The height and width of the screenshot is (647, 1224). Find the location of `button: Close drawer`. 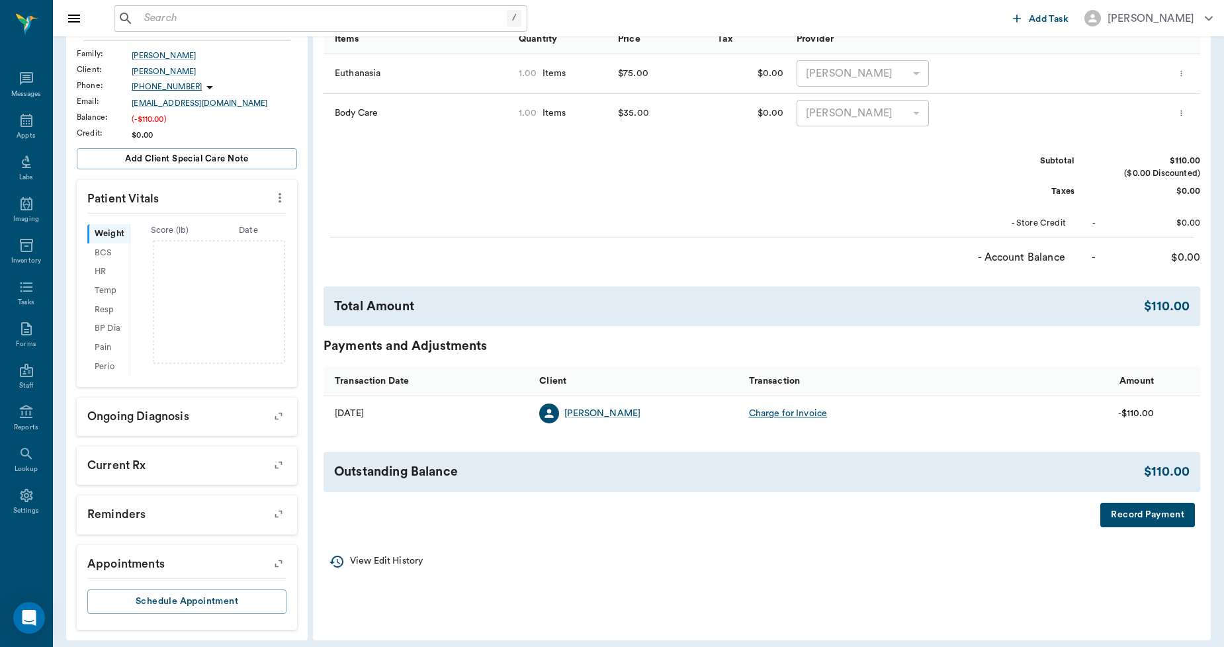

button: Close drawer is located at coordinates (74, 19).